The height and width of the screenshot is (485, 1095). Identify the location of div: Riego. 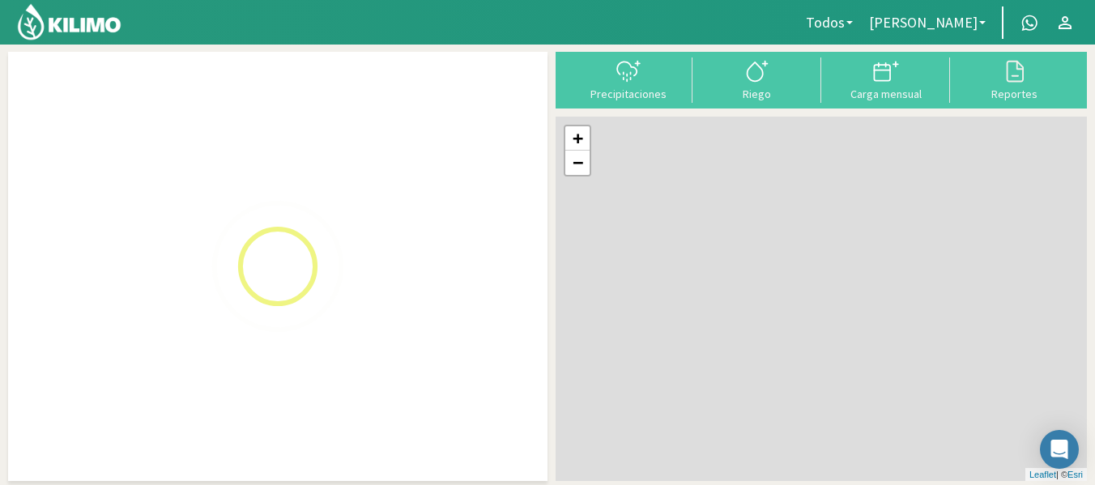
(756, 94).